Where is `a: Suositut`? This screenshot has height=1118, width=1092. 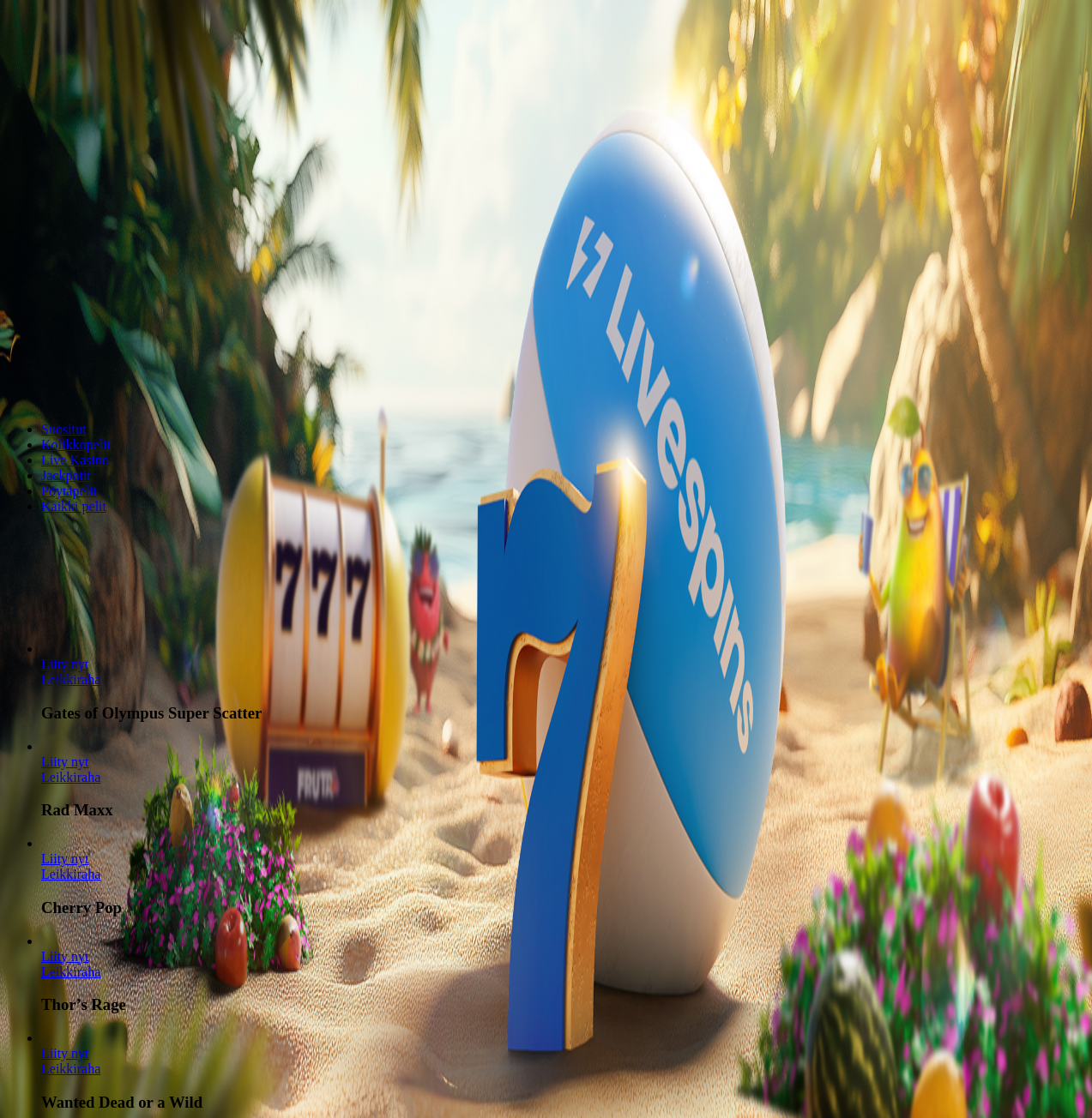 a: Suositut is located at coordinates (63, 429).